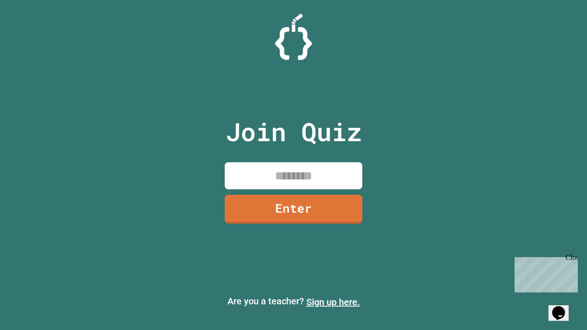 The image size is (587, 330). Describe the element at coordinates (33, 31) in the screenshot. I see `div: Chat with us now!Close` at that location.